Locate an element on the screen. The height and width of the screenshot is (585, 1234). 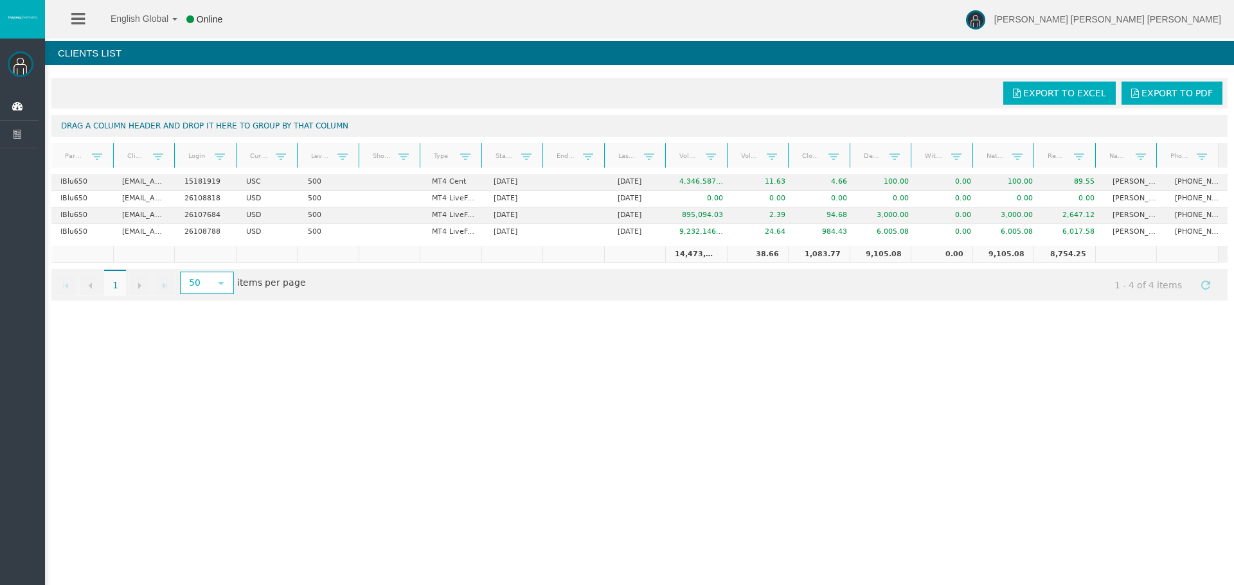
td: 94.68 is located at coordinates (825, 216).